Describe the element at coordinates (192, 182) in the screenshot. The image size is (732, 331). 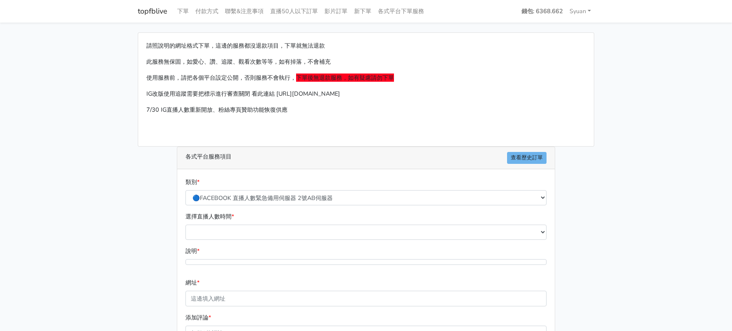
I see `label: 類別` at that location.